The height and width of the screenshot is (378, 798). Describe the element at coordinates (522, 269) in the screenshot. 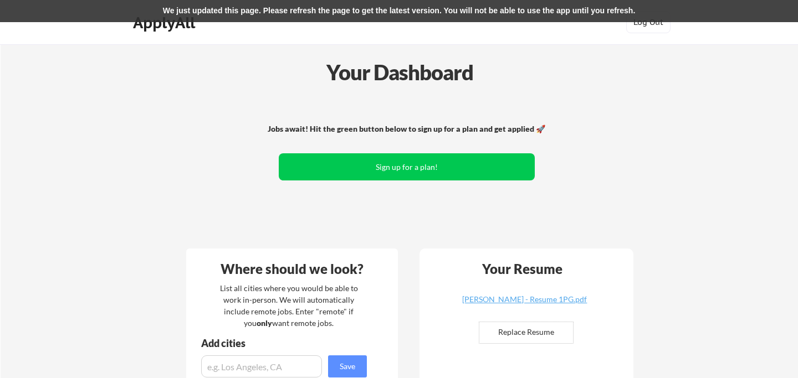

I see `div: Your Resume` at that location.